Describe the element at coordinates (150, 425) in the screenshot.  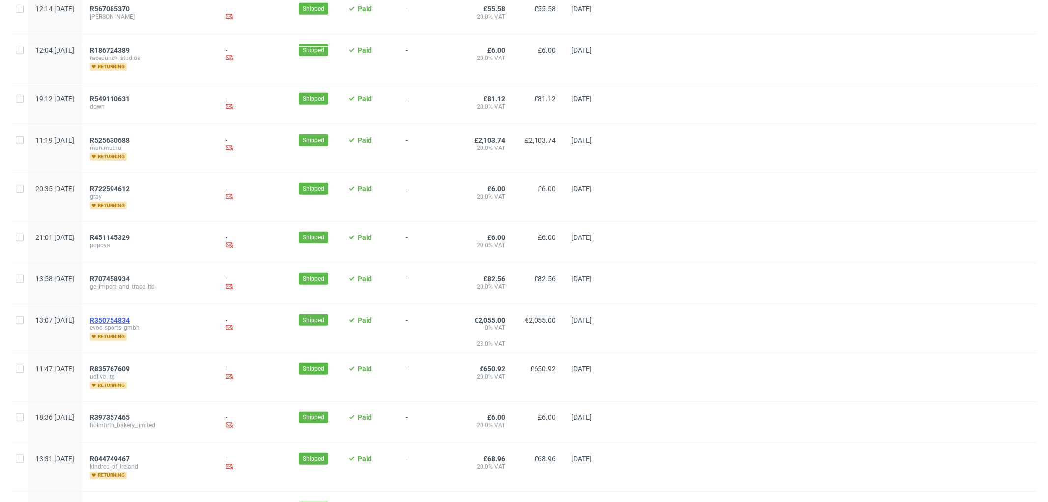
I see `span: holmfirth_bakery_limited` at that location.